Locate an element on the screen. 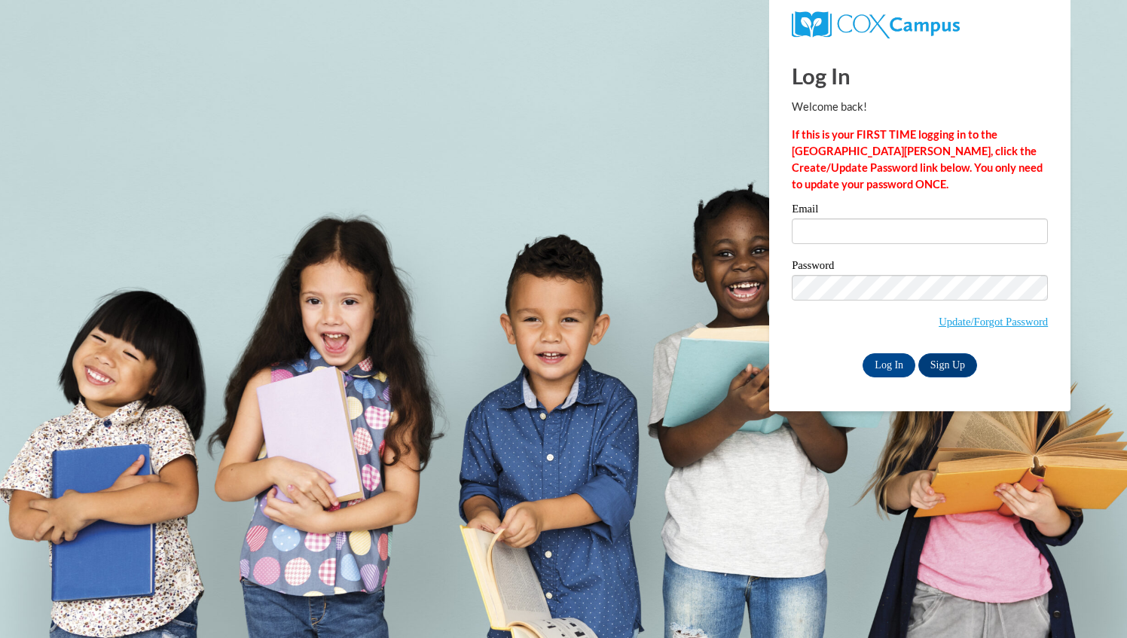  input: Log In is located at coordinates (889, 365).